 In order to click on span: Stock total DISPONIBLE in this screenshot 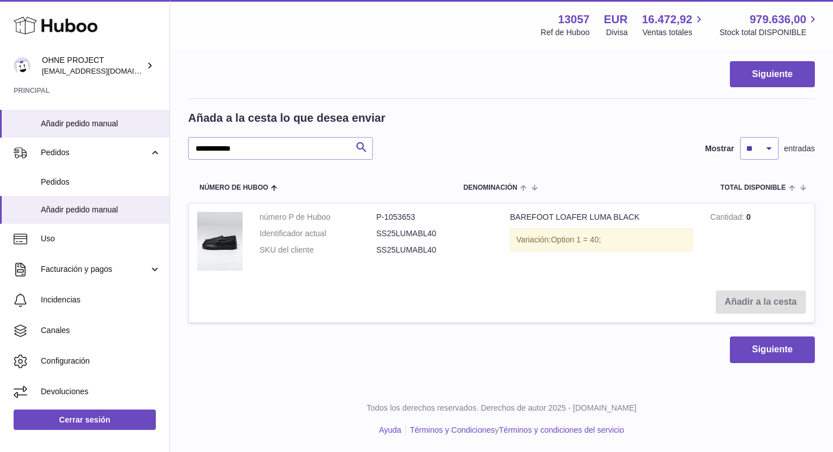, I will do `click(769, 32)`.